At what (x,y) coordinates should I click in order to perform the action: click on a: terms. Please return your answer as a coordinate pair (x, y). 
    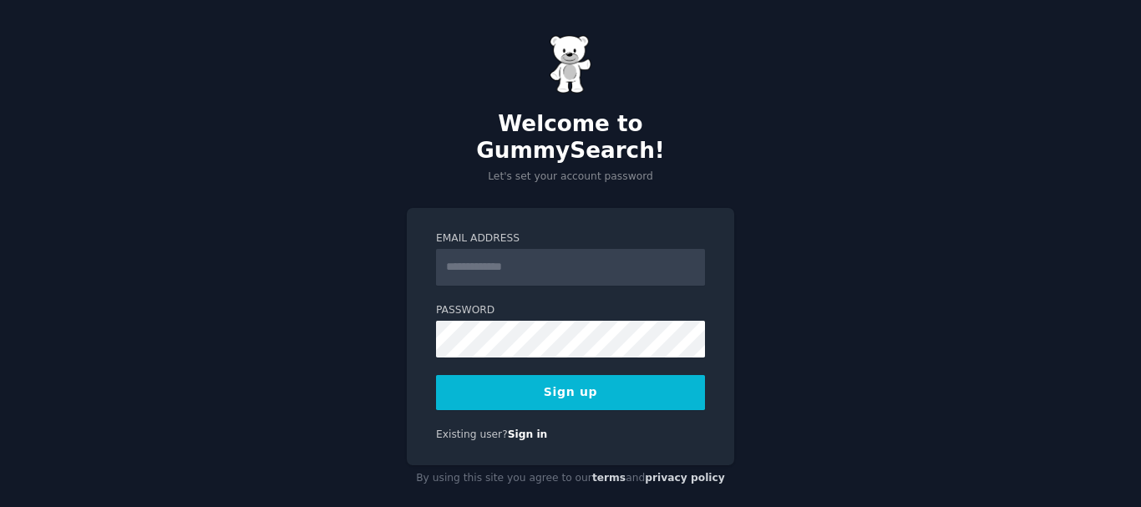
    Looking at the image, I should click on (609, 478).